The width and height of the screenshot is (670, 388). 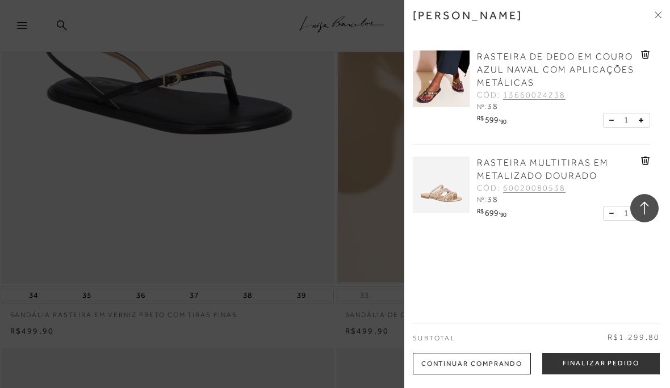 I want to click on a: RASTEIRA DE DEDO EM COURO AZUL NAVAL COM APLICAÇÕES METÁLICAS, so click(x=558, y=70).